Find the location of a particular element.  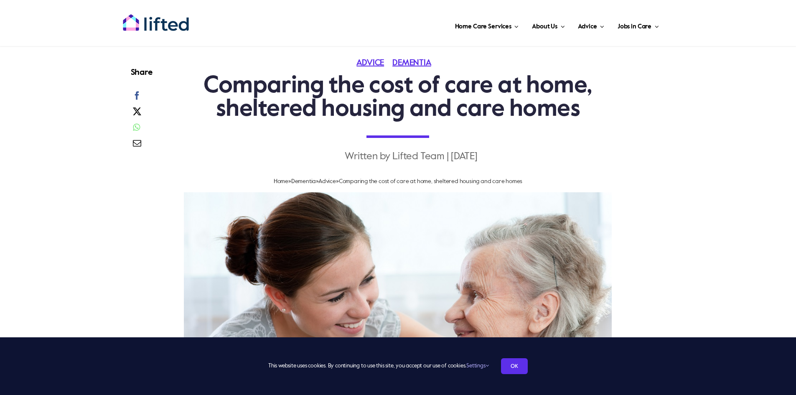

nav: Main Menu is located at coordinates (439, 25).